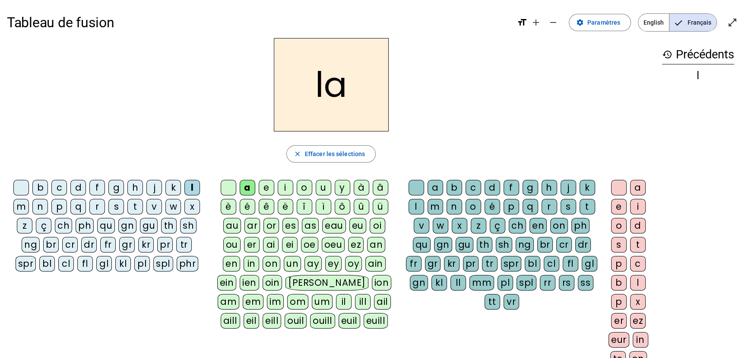  I want to click on div: pr, so click(165, 245).